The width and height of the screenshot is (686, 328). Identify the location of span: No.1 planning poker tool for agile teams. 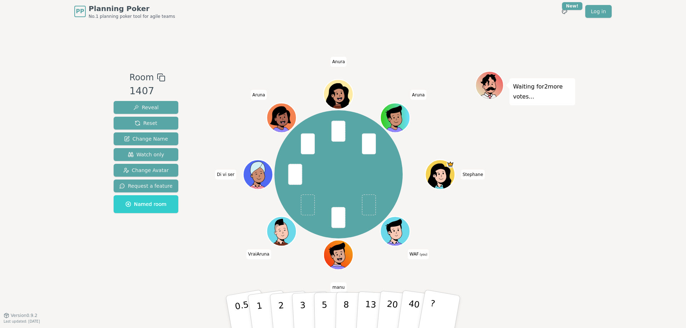
(132, 16).